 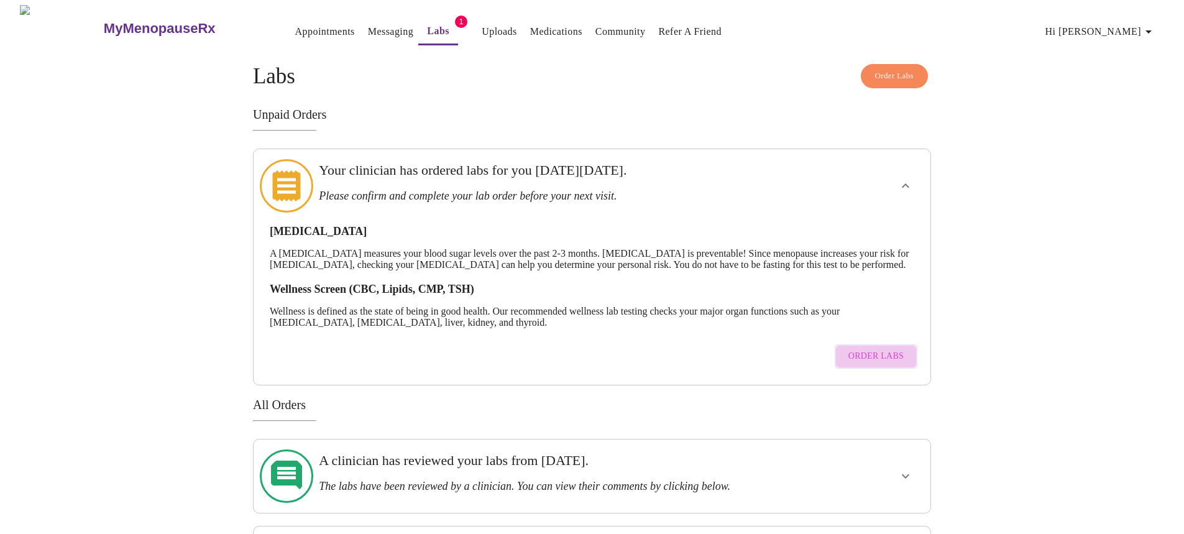 I want to click on p: Wellness is defined as the state of being in good health. Our recommended wellness lab testing ch..., so click(x=592, y=317).